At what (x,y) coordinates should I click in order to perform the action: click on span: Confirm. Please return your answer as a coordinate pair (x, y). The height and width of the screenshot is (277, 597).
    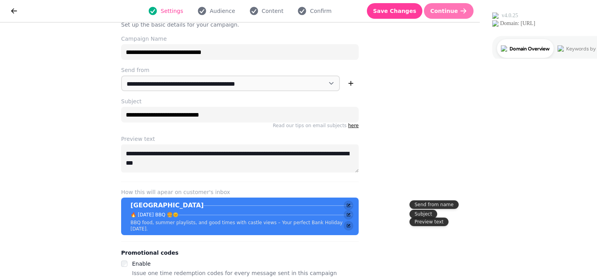
    Looking at the image, I should click on (320, 11).